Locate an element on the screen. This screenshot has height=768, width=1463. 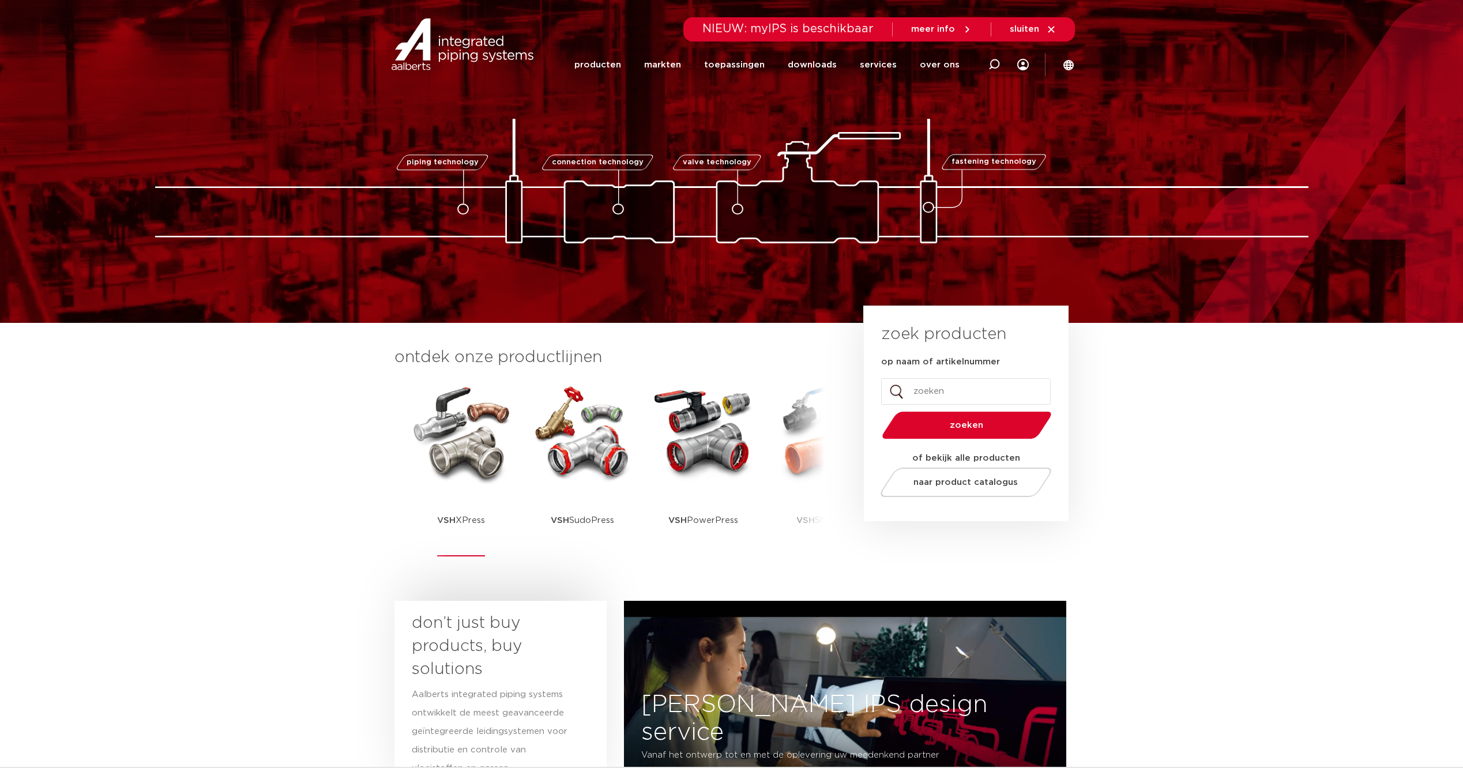
span: valve technology is located at coordinates (717, 162).